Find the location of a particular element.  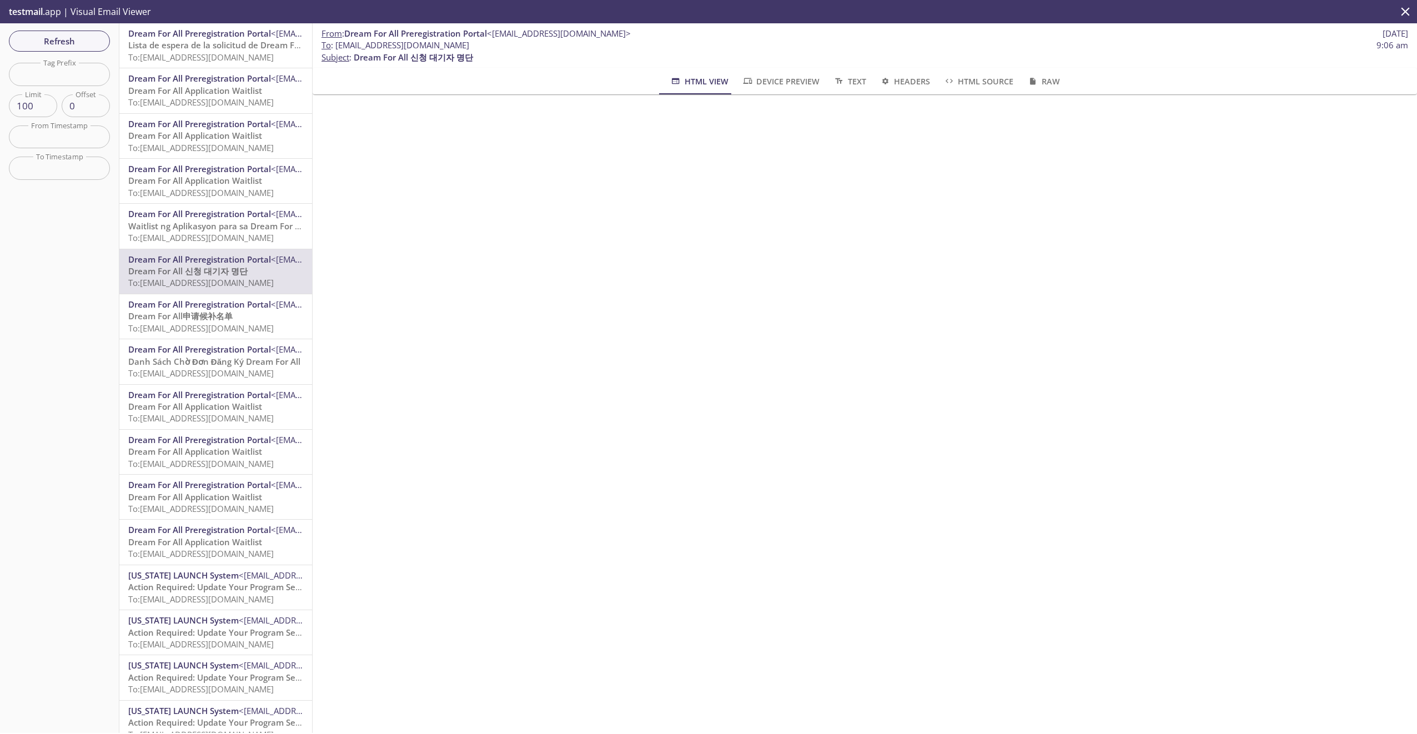

span: Subject is located at coordinates (335, 57).